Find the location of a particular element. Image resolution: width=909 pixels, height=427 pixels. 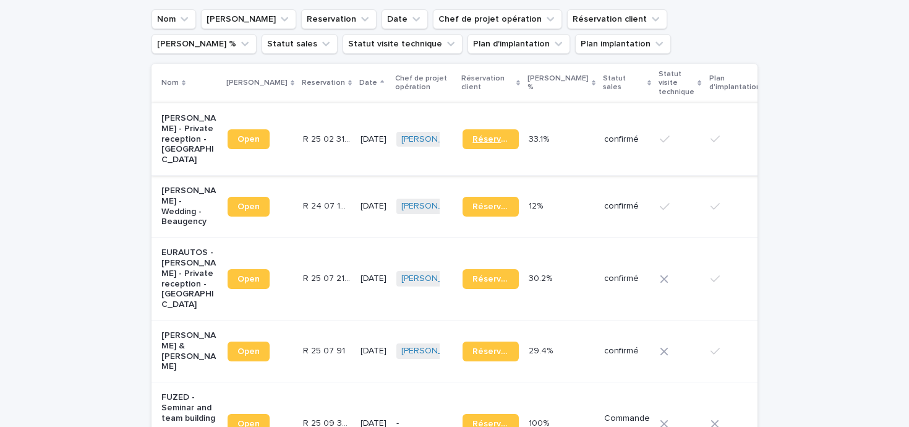

button: Reservation is located at coordinates (339, 19).